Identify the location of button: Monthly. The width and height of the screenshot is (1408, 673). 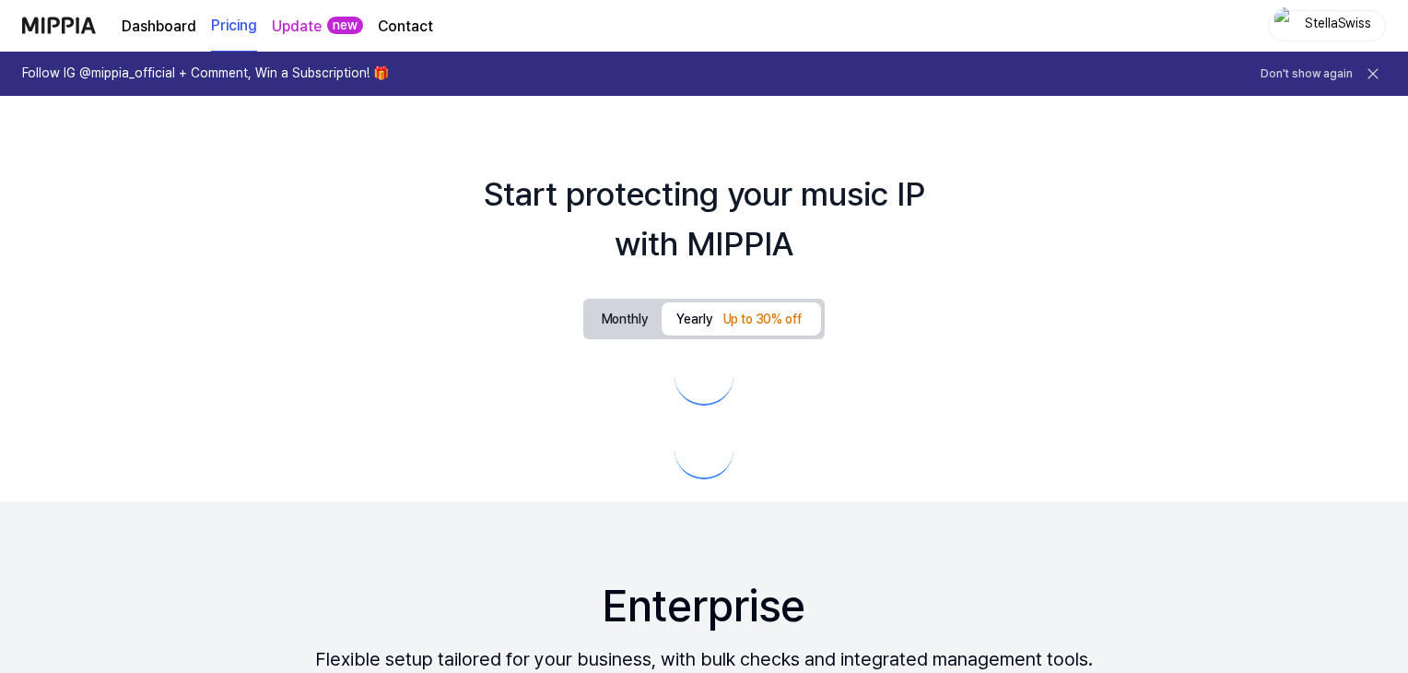
(625, 319).